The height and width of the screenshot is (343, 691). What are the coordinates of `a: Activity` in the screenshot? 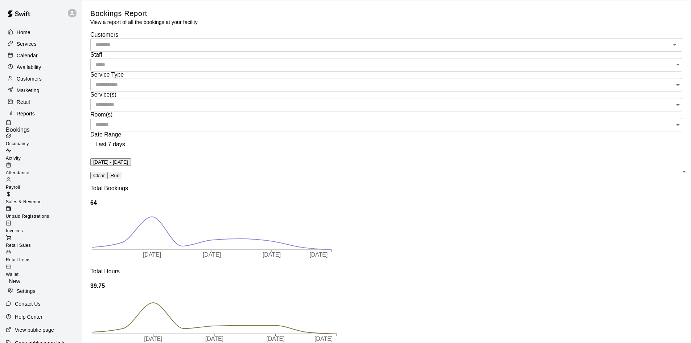 It's located at (44, 155).